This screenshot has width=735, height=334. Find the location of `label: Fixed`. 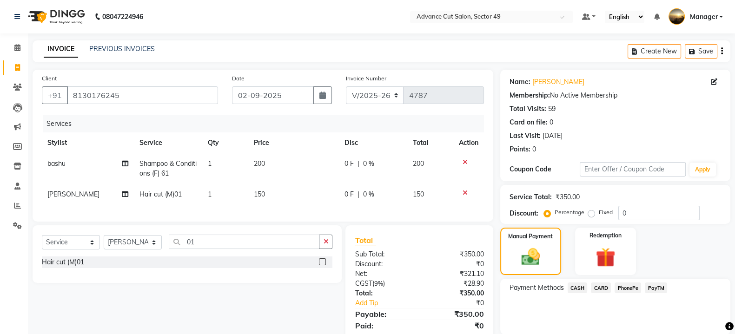

label: Fixed is located at coordinates (606, 212).